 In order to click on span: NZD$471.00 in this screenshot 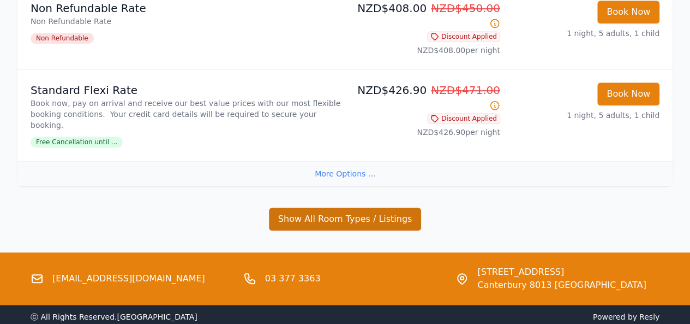, I will do `click(465, 90)`.